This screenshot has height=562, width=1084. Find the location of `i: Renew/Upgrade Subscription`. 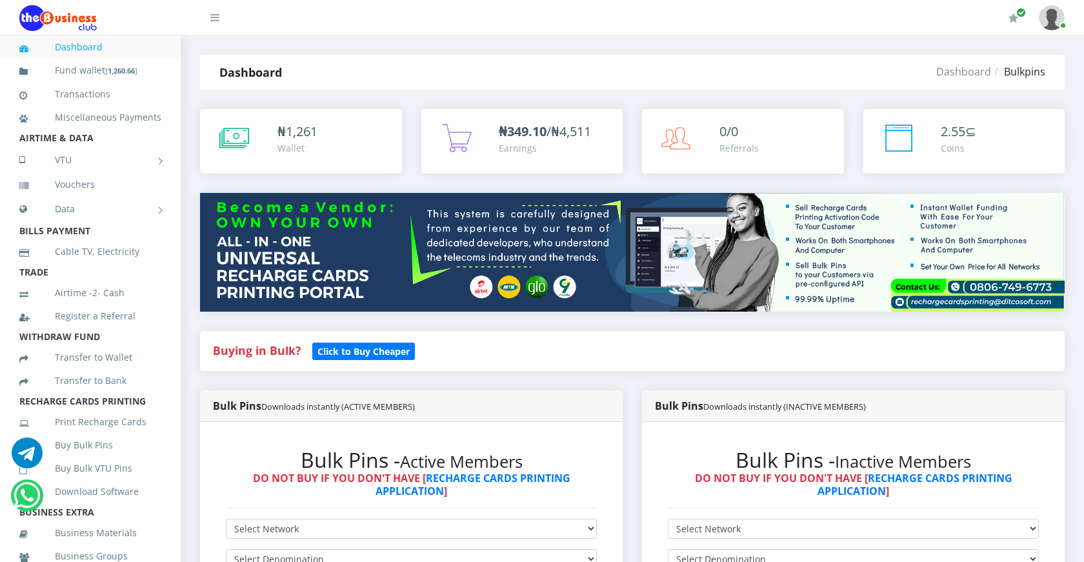

i: Renew/Upgrade Subscription is located at coordinates (1013, 18).